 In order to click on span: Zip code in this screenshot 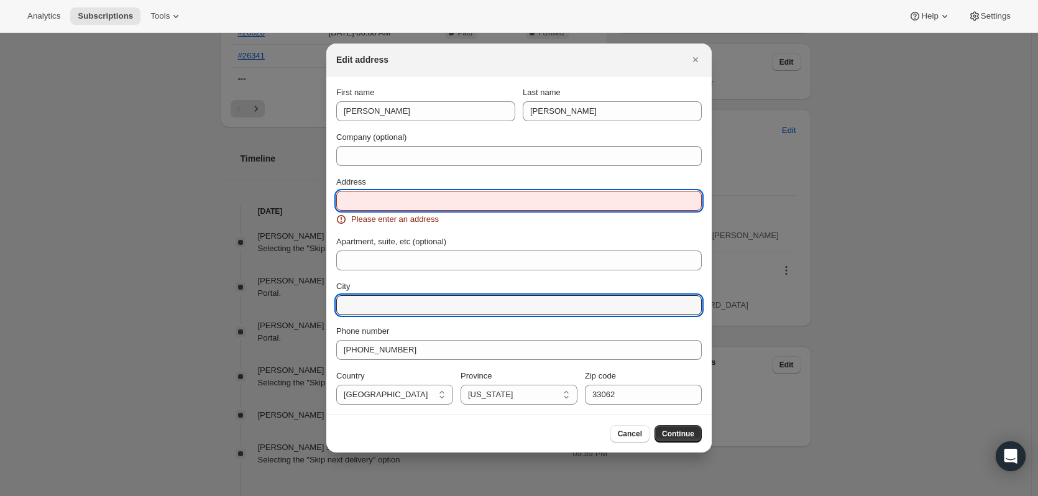, I will do `click(600, 375)`.